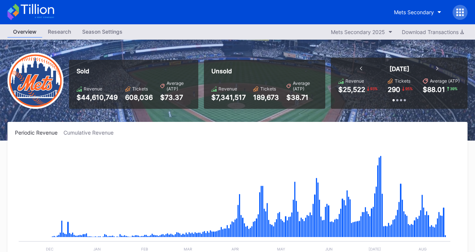 The image size is (475, 252). I want to click on div: 95 %, so click(409, 88).